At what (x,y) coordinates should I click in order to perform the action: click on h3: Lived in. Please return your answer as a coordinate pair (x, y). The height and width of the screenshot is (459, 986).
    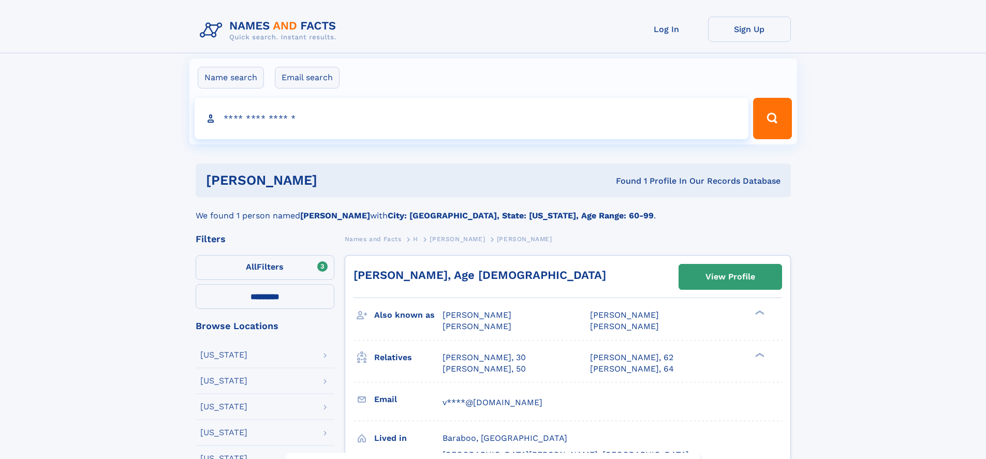
    Looking at the image, I should click on (409, 439).